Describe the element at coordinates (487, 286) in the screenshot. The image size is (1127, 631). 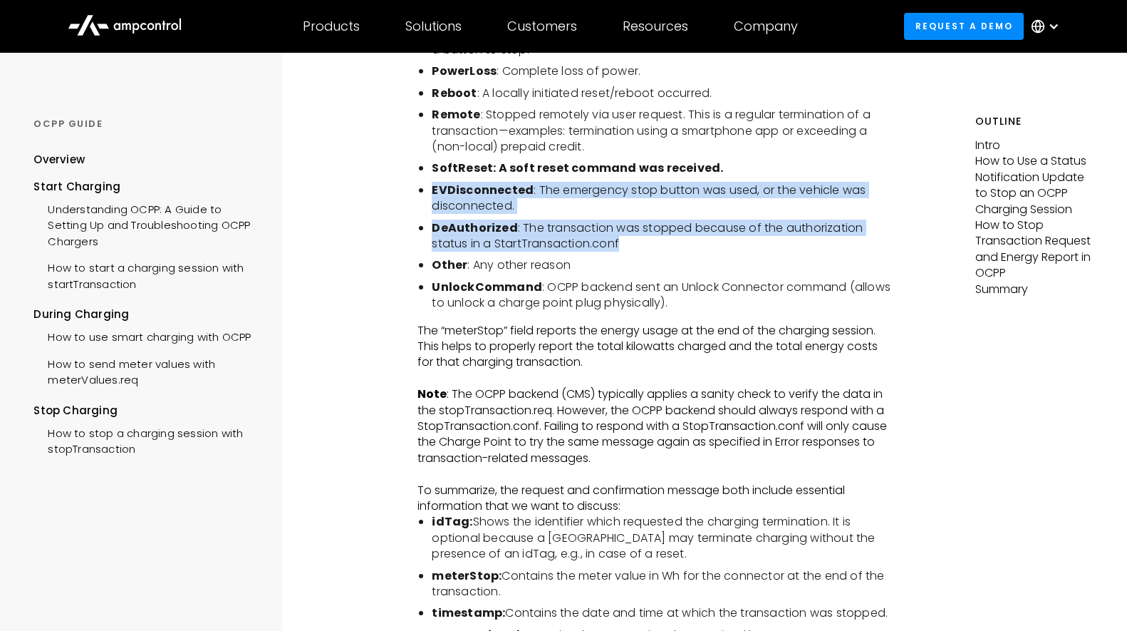
I see `strong: UnlockCommand` at that location.